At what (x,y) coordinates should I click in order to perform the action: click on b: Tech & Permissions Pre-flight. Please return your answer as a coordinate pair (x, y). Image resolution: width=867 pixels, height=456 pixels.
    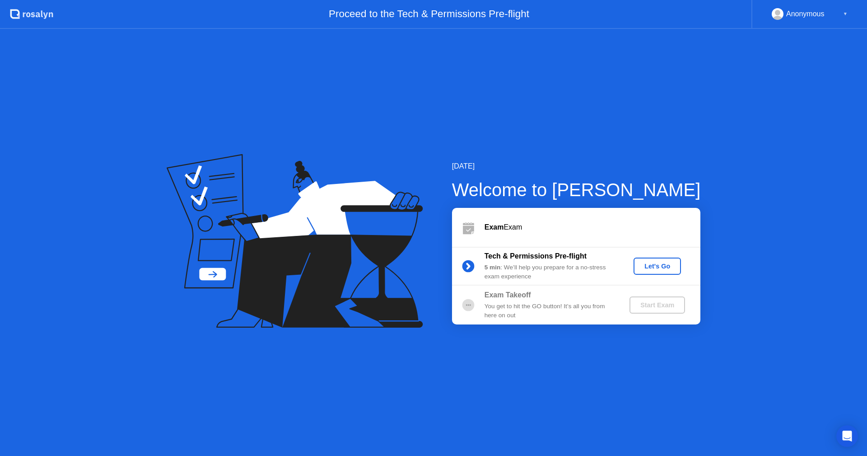
    Looking at the image, I should click on (535, 256).